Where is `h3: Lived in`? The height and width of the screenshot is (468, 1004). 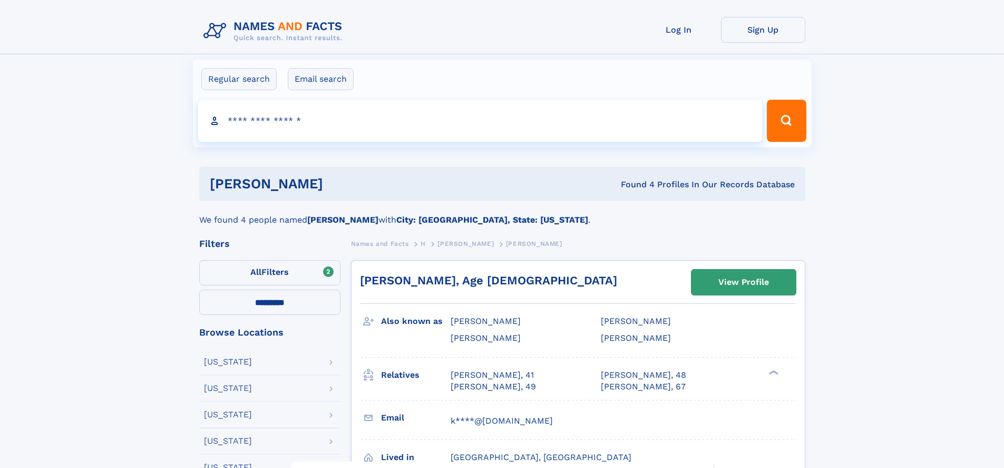
h3: Lived in is located at coordinates (416, 457).